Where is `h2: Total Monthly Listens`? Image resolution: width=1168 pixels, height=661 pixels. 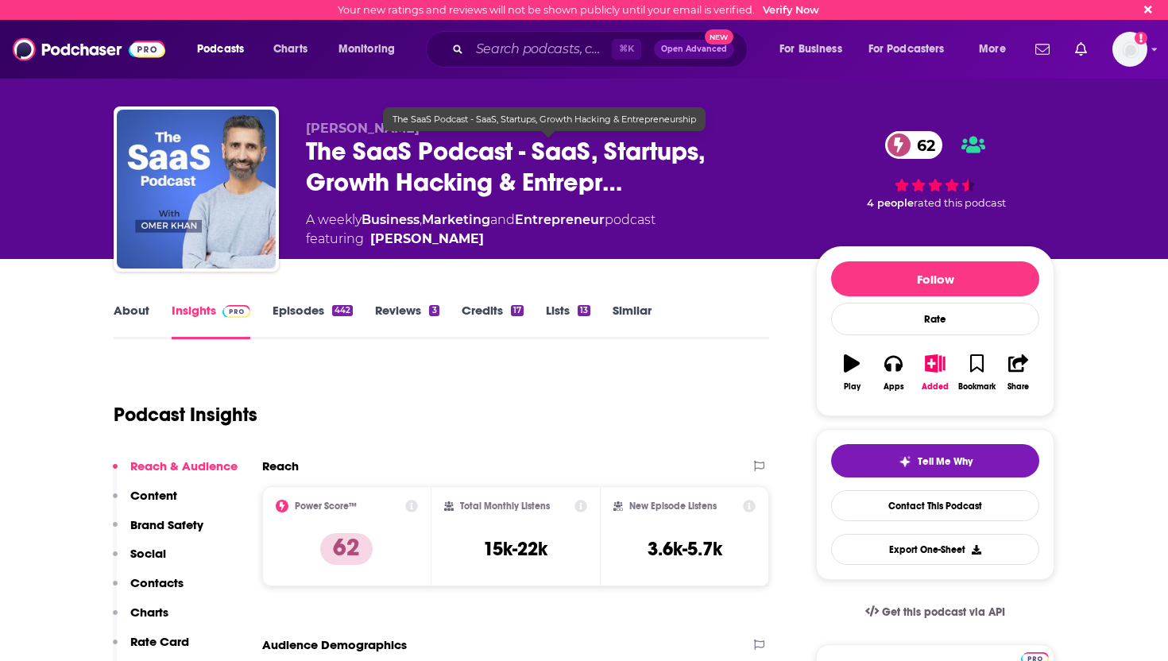 h2: Total Monthly Listens is located at coordinates (504, 506).